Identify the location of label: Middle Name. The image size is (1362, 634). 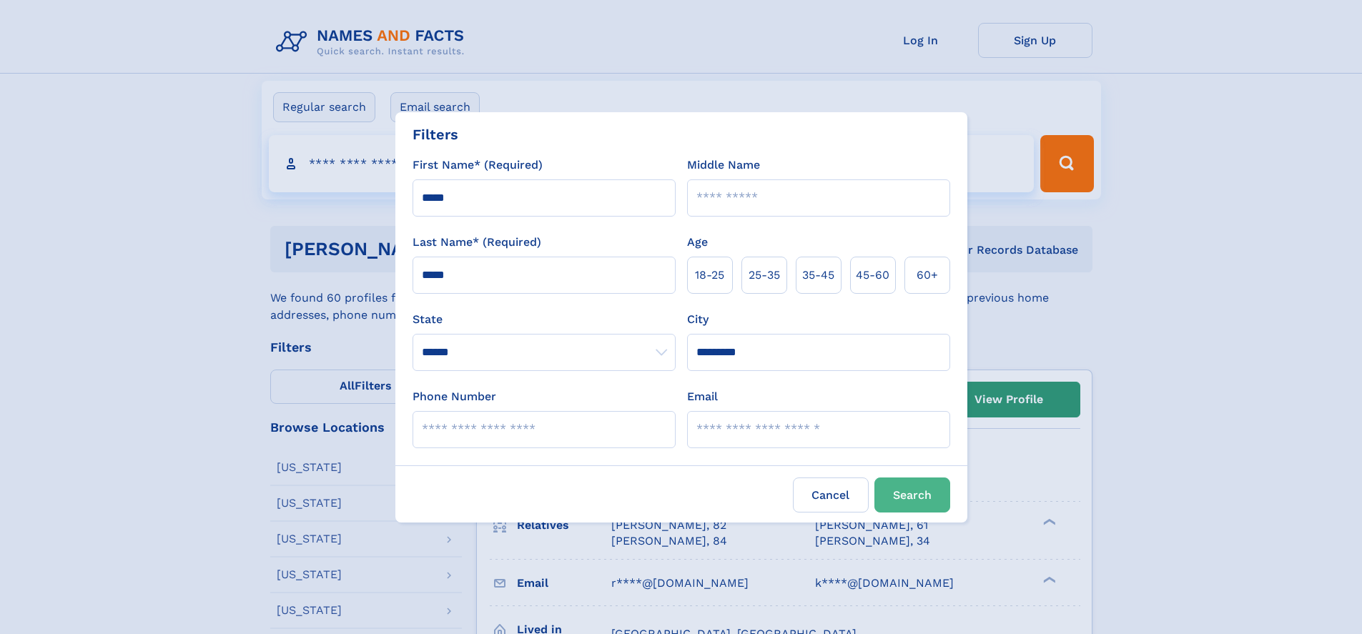
(724, 165).